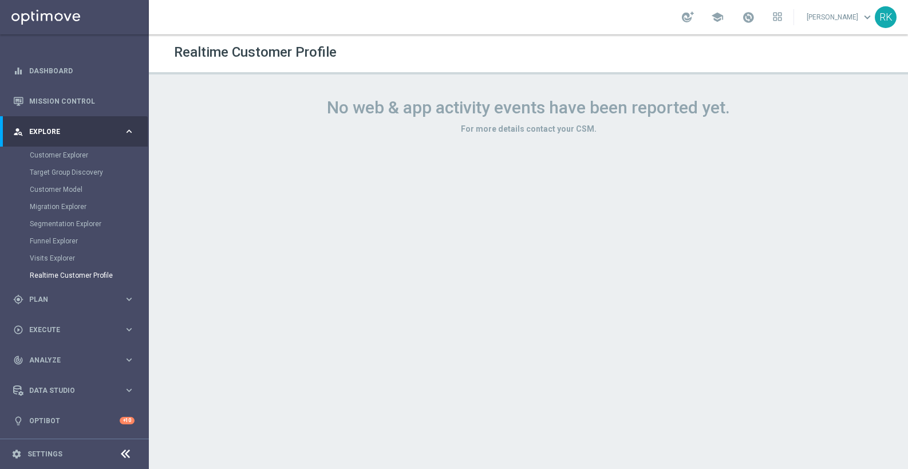 The image size is (908, 469). I want to click on span: school, so click(717, 17).